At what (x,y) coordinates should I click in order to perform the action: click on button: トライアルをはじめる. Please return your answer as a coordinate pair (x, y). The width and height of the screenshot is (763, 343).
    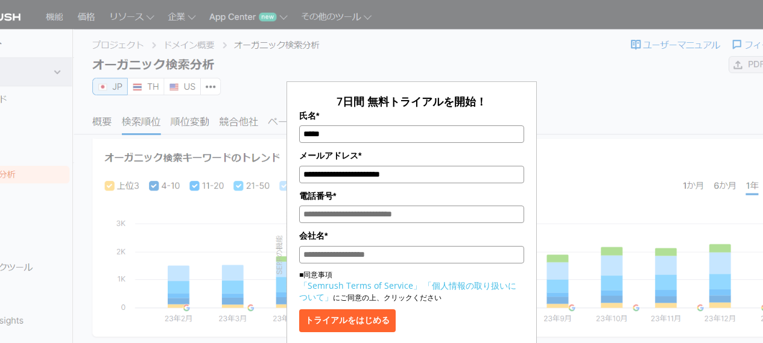
    Looking at the image, I should click on (347, 321).